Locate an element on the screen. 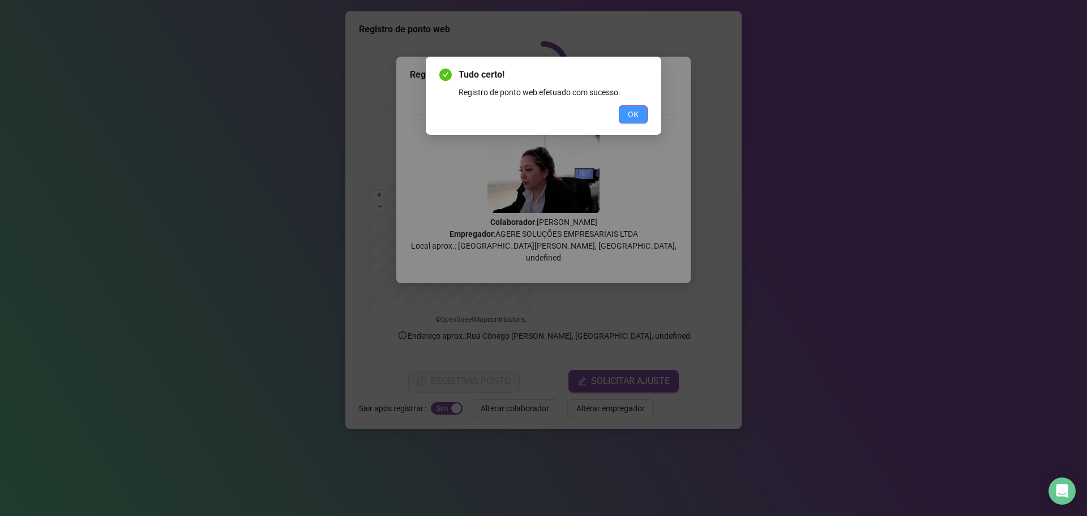 Image resolution: width=1087 pixels, height=516 pixels. button: OK is located at coordinates (633, 114).